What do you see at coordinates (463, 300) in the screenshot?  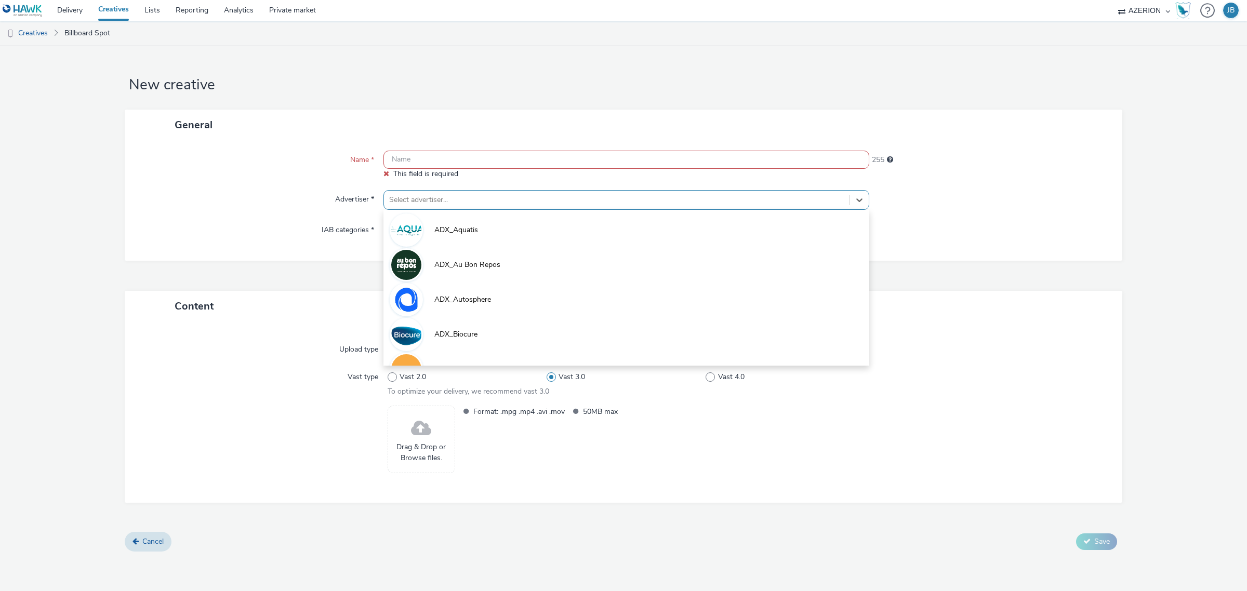 I see `span: ADX_Autosphere` at bounding box center [463, 300].